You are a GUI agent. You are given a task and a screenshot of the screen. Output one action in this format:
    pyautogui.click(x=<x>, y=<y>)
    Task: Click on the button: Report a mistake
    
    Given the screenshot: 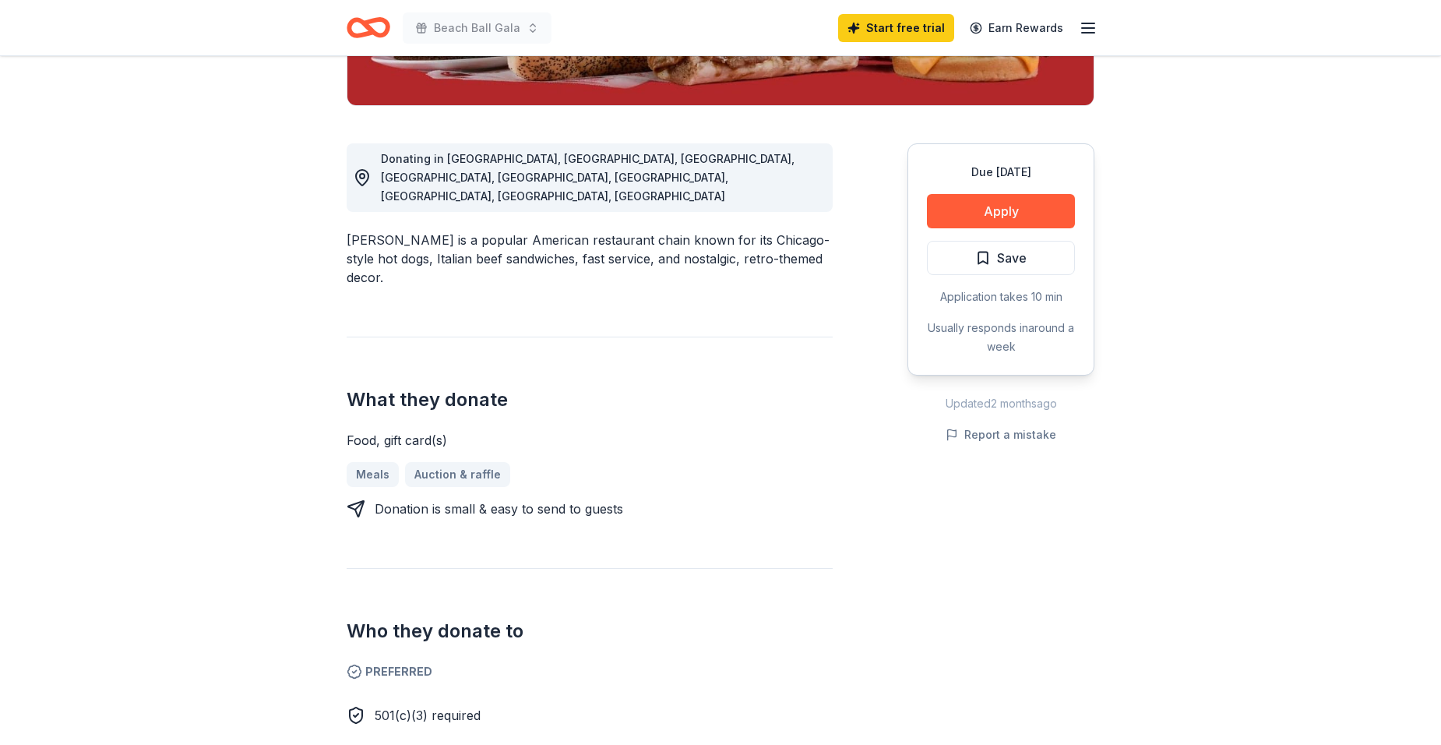 What is the action you would take?
    pyautogui.click(x=1001, y=435)
    